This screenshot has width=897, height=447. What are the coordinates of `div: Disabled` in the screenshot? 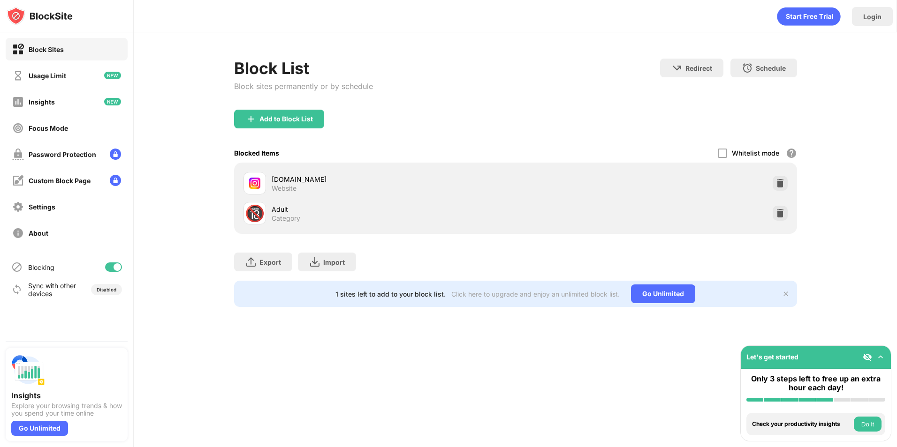 It's located at (106, 290).